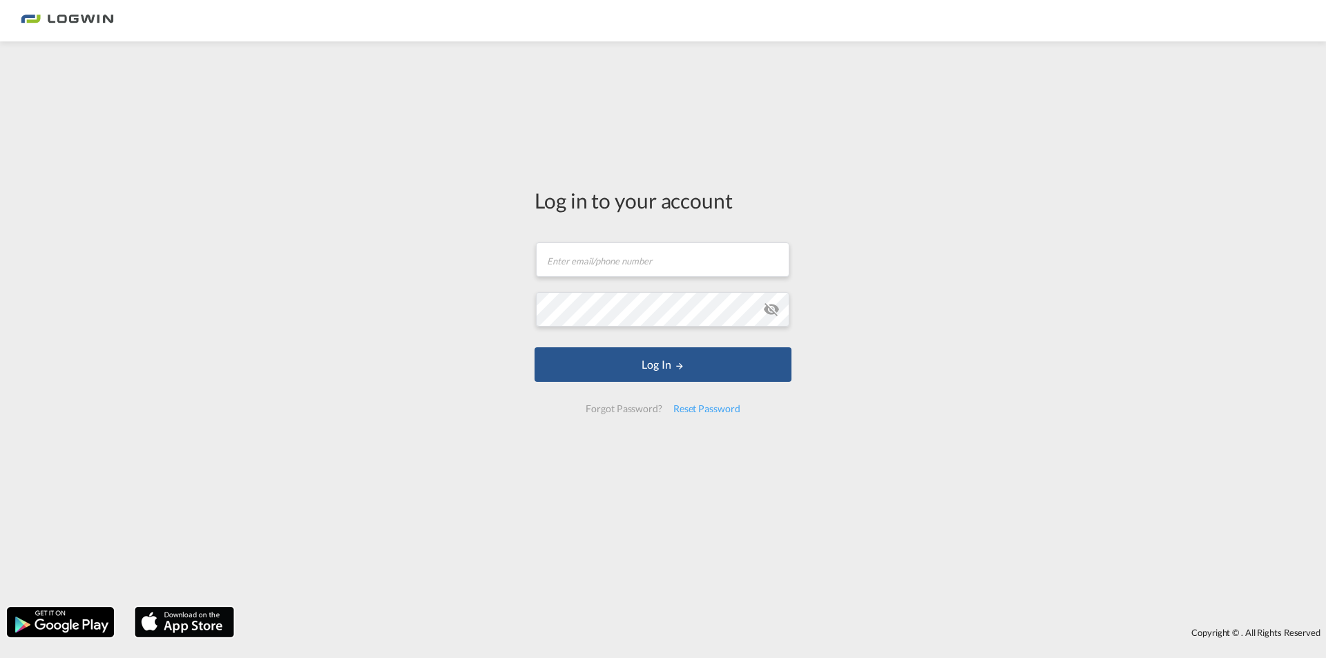 Image resolution: width=1326 pixels, height=658 pixels. Describe the element at coordinates (67, 21) in the screenshot. I see `img: bc73a0e0d8c111efacd525e4c8ad7d32.png` at that location.